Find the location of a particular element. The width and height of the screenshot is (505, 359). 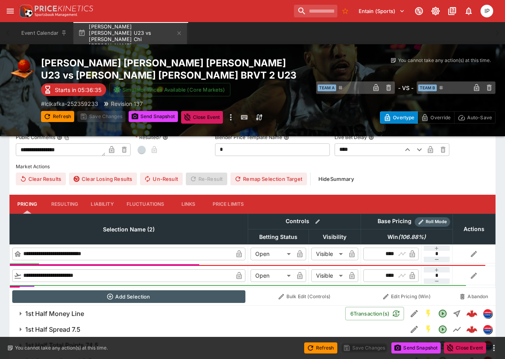

button: Pricing is located at coordinates (27, 204).